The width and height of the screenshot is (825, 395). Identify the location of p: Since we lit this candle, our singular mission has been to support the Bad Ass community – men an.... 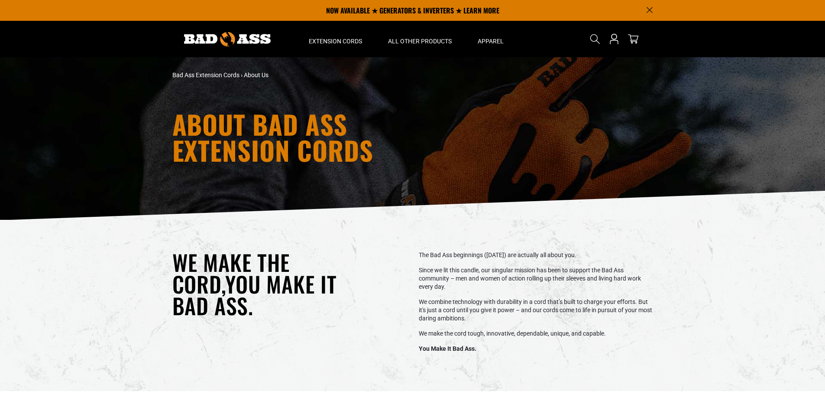
(536, 278).